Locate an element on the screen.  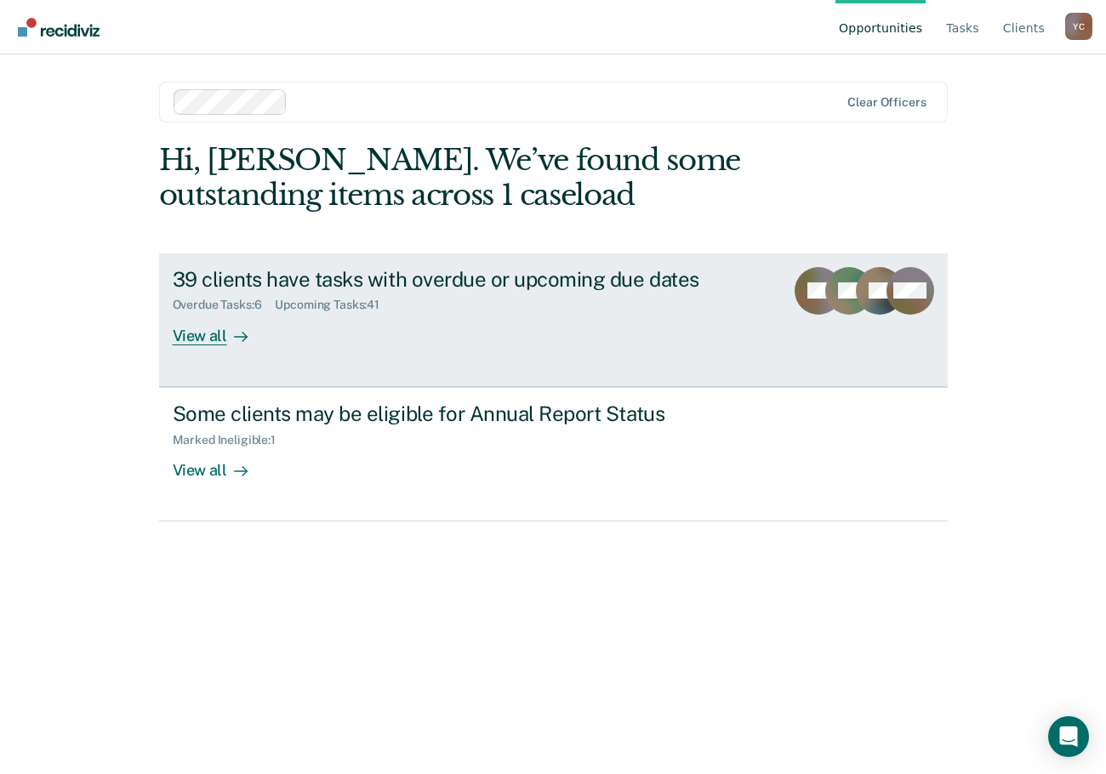
div: Some clients may be eligible for Annual Report Status is located at coordinates (471, 413).